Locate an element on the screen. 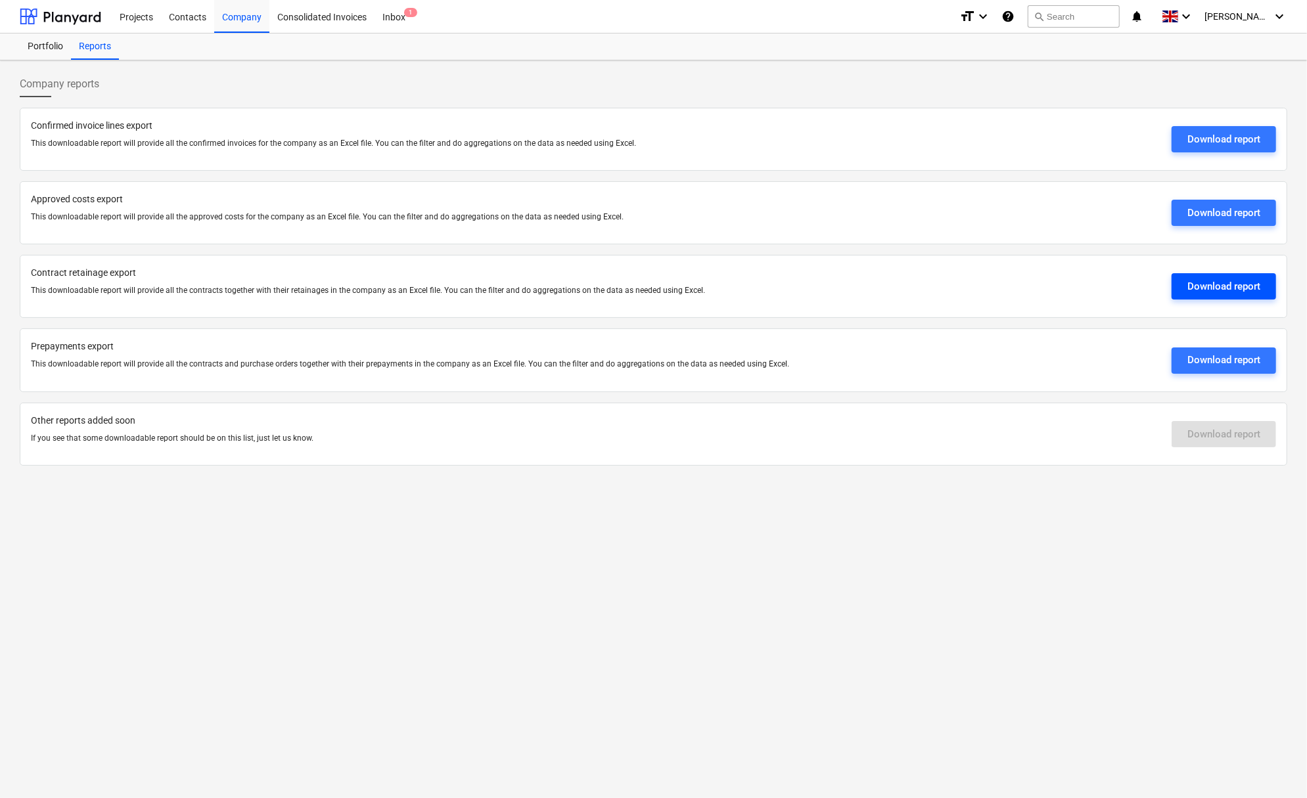 This screenshot has height=798, width=1307. span: 1 is located at coordinates (411, 12).